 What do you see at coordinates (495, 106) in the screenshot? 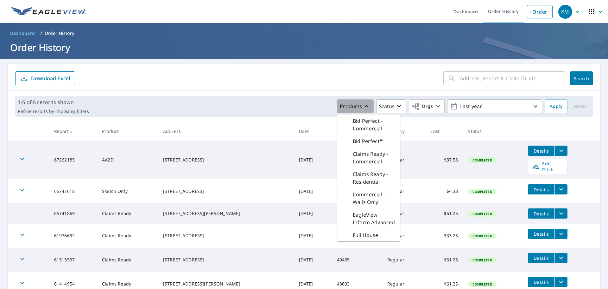
I see `button: Last year` at bounding box center [495, 106].